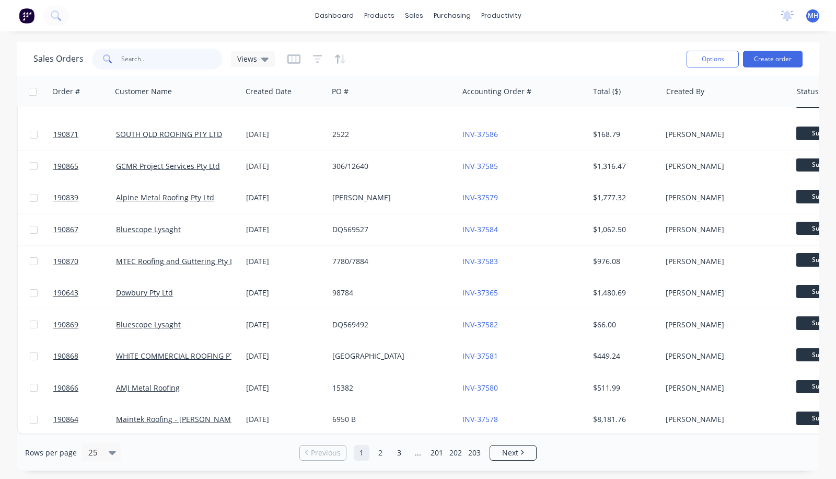 Image resolution: width=836 pixels, height=479 pixels. Describe the element at coordinates (399, 453) in the screenshot. I see `a: Page 3` at that location.